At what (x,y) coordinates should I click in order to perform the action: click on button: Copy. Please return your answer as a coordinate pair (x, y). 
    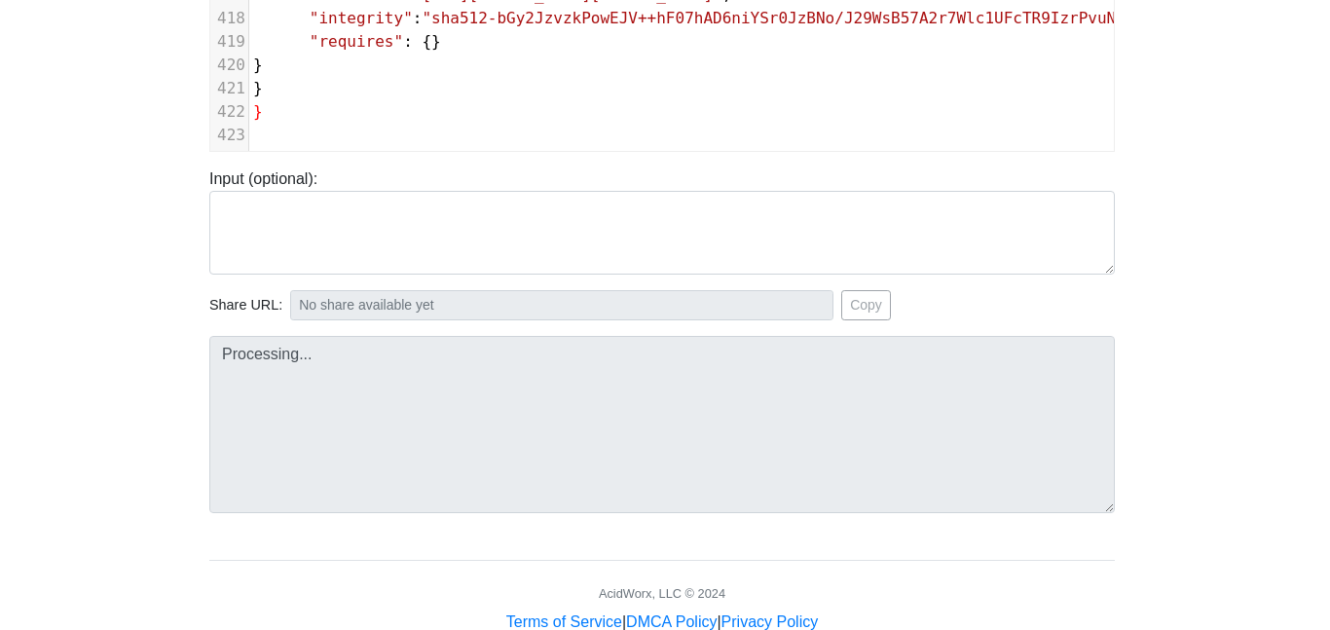
    Looking at the image, I should click on (866, 305).